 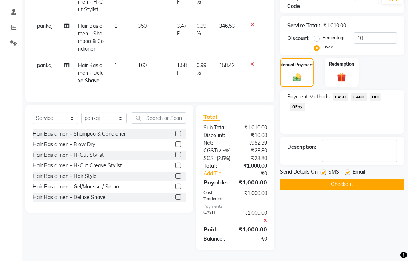 I want to click on div: Hair Basic men - Gel/Mousse / Serum, so click(x=76, y=186).